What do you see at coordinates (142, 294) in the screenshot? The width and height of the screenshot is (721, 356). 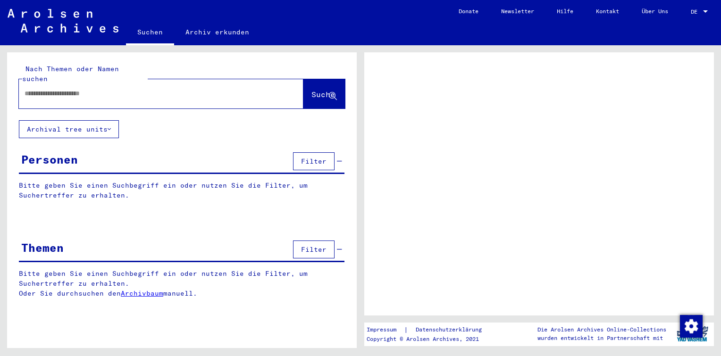 I see `a: Archivbaum` at bounding box center [142, 294].